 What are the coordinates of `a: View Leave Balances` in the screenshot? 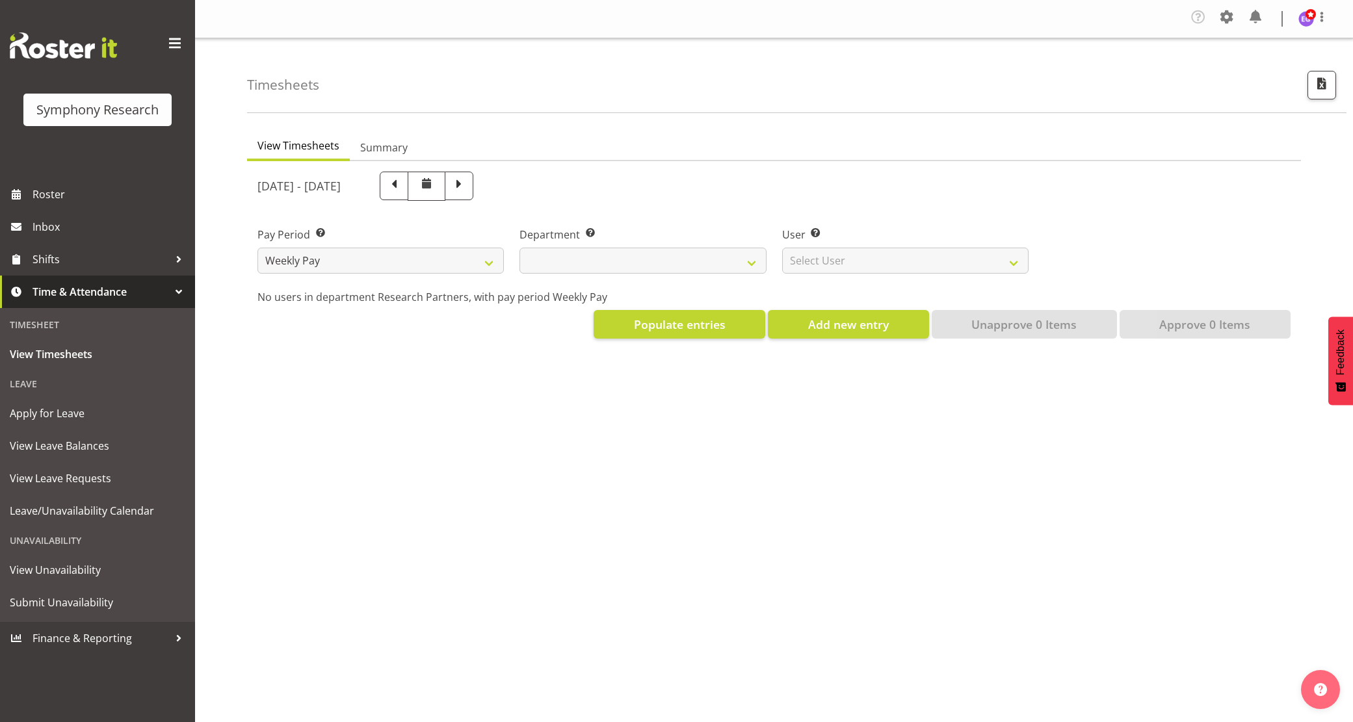 It's located at (98, 446).